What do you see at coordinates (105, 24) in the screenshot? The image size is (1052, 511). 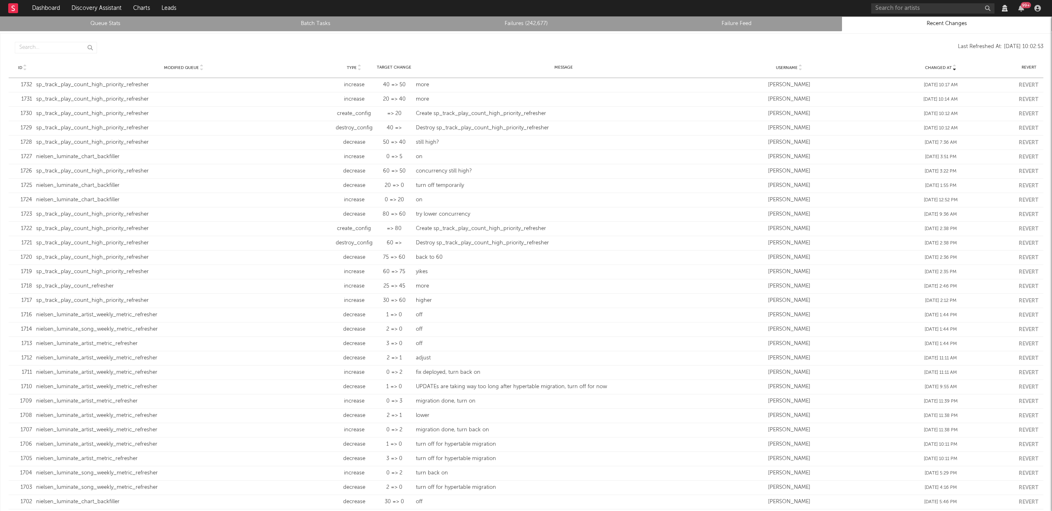 I see `a: Queue Stats` at bounding box center [105, 24].